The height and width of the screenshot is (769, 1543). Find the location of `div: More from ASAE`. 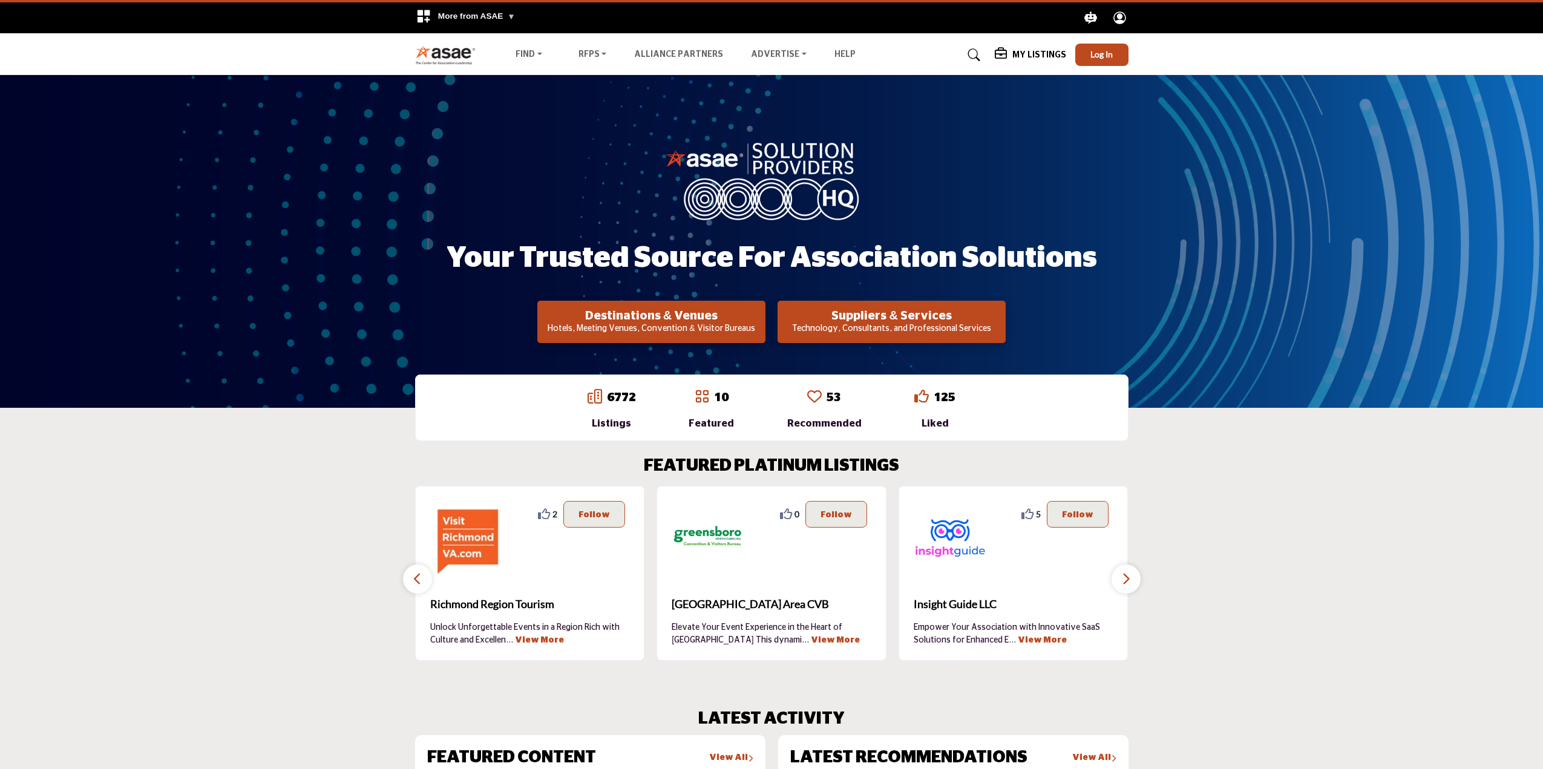

div: More from ASAE is located at coordinates (465, 18).